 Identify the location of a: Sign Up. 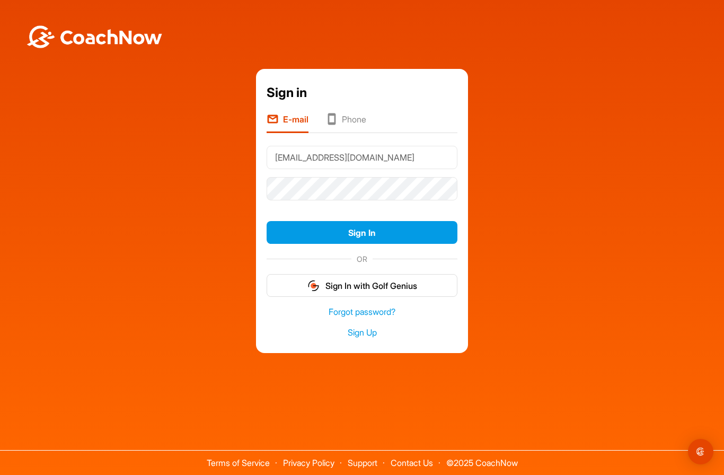
(362, 332).